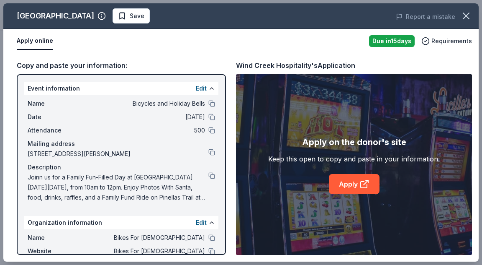 This screenshot has width=482, height=265. What do you see at coordinates (144, 130) in the screenshot?
I see `span: 500` at bounding box center [144, 130].